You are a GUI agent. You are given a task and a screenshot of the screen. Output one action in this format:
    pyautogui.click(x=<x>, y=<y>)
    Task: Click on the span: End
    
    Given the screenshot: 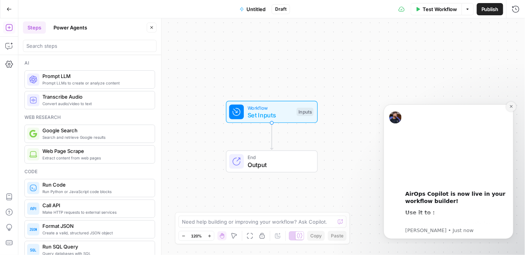 What is the action you would take?
    pyautogui.click(x=278, y=157)
    